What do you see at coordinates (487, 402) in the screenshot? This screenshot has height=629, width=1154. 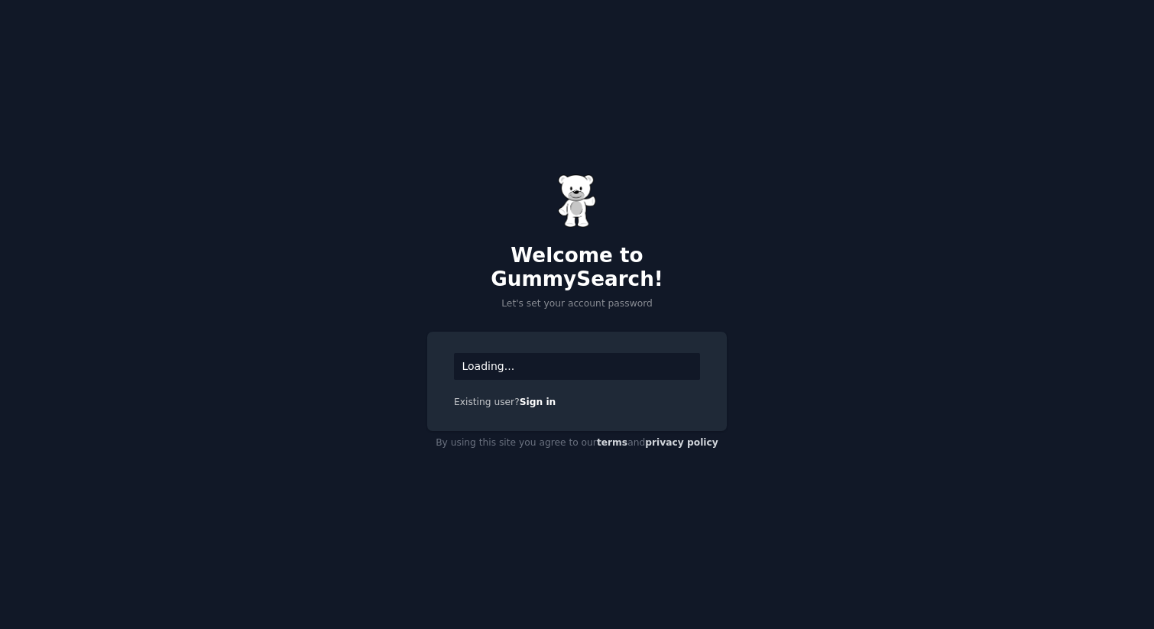 I see `span: Existing user?` at bounding box center [487, 402].